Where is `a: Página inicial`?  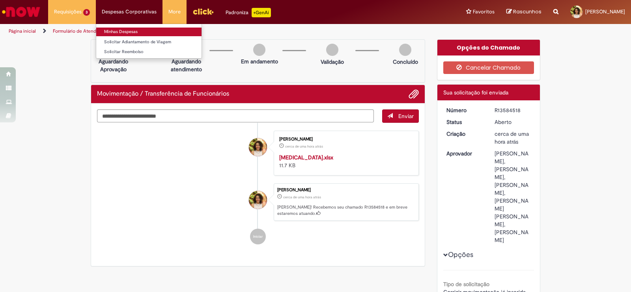
a: Página inicial is located at coordinates (22, 31).